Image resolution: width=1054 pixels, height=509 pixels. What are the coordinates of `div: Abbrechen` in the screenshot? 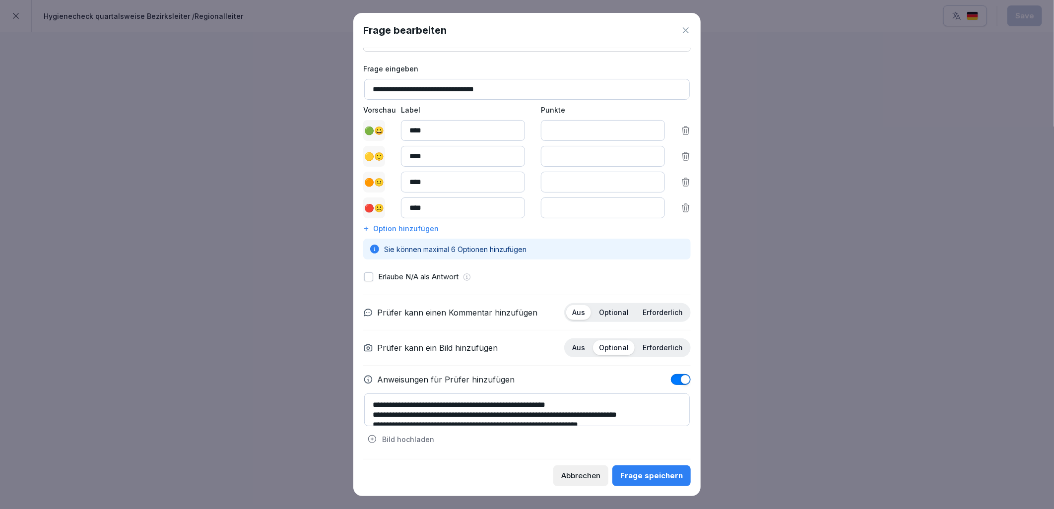 It's located at (581, 476).